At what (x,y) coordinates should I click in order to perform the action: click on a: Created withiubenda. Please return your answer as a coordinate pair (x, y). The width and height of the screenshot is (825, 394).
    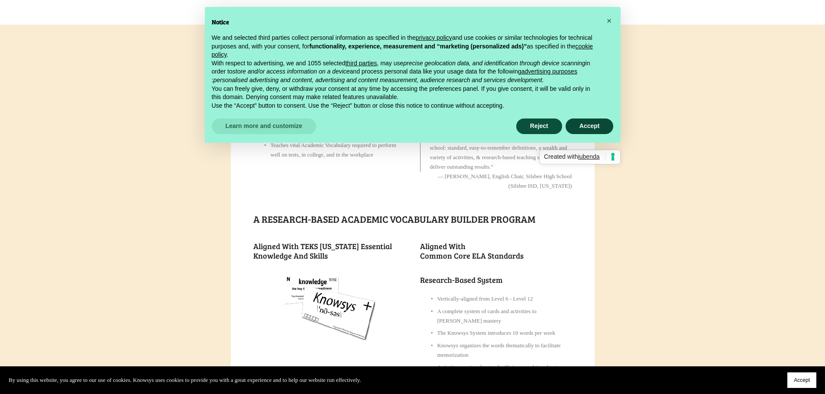
    Looking at the image, I should click on (579, 157).